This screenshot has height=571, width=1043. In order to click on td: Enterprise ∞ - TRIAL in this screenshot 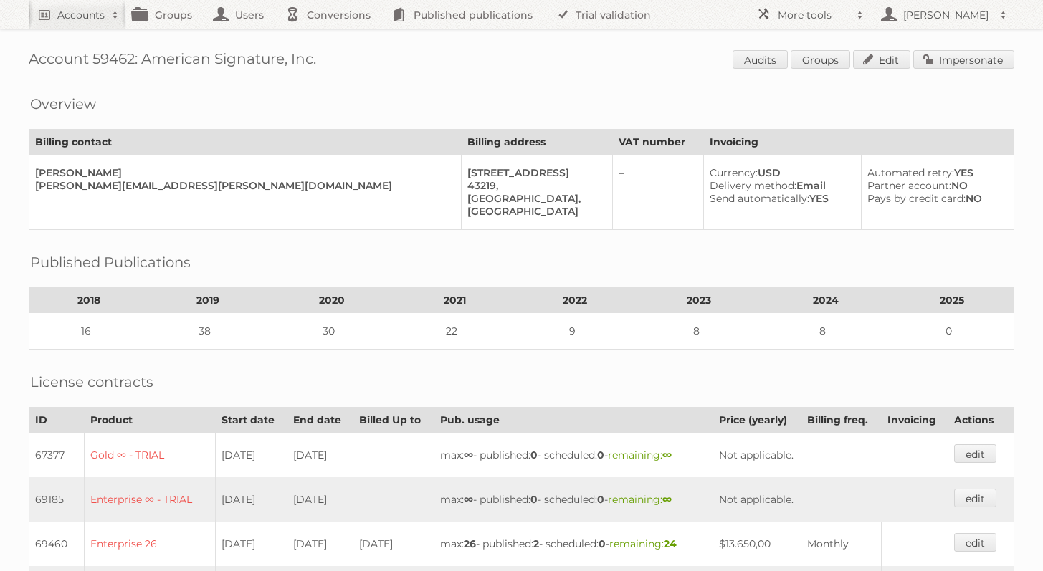, I will do `click(149, 499)`.